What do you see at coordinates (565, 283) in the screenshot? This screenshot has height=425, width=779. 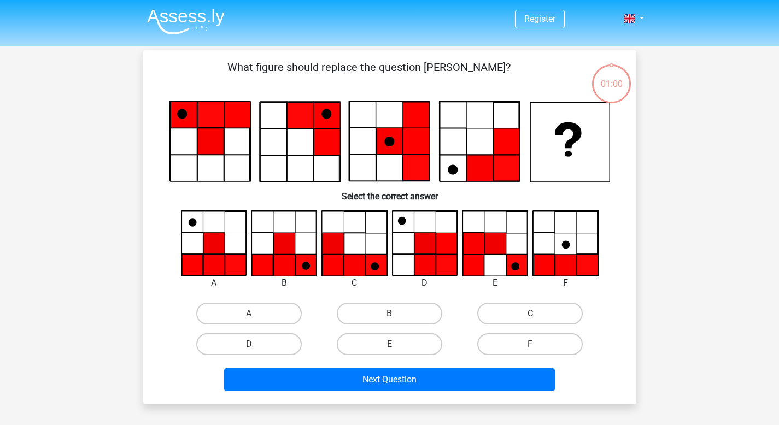 I see `div: F` at bounding box center [565, 283].